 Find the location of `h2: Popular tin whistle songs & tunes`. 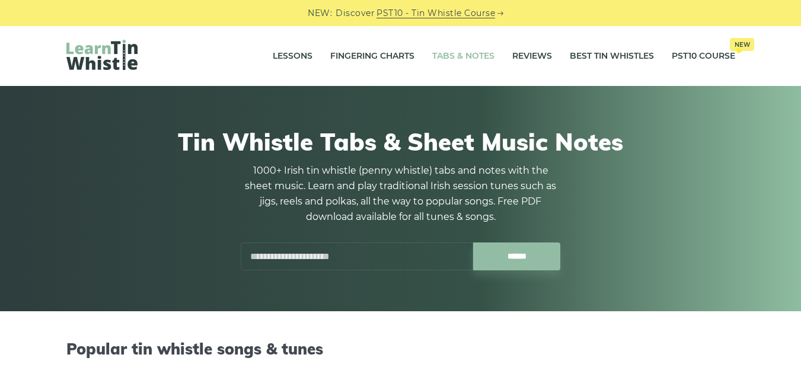

h2: Popular tin whistle songs & tunes is located at coordinates (401, 348).